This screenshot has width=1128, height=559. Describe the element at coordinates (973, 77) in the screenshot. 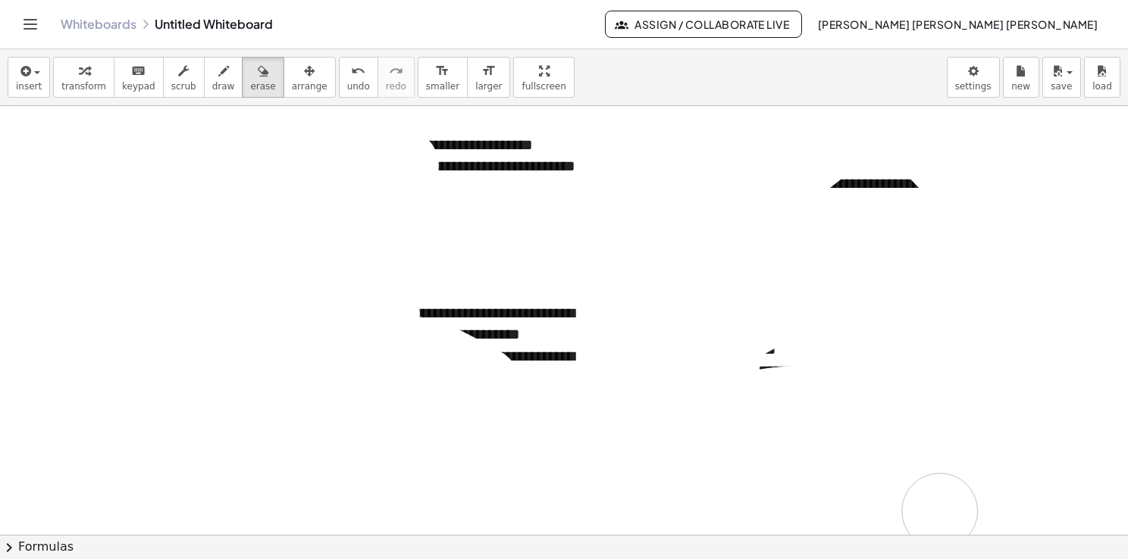

I see `button: settings` at that location.